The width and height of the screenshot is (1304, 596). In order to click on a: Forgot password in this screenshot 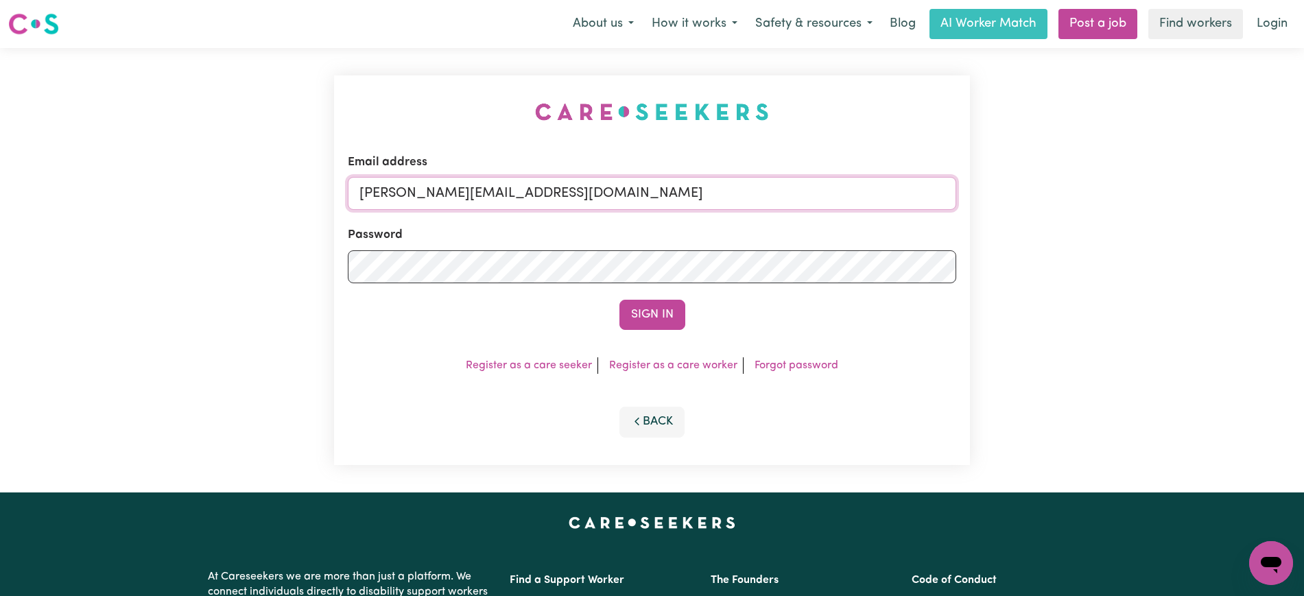, I will do `click(796, 366)`.